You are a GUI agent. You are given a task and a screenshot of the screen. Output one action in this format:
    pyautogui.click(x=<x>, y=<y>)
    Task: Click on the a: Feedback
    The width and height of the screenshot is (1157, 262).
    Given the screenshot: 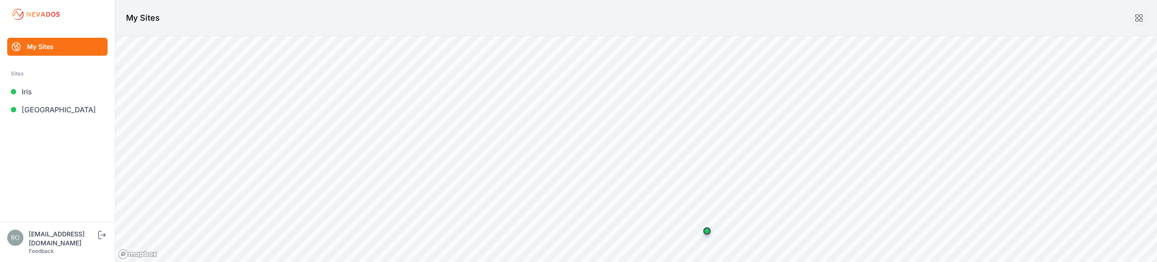 What is the action you would take?
    pyautogui.click(x=41, y=251)
    